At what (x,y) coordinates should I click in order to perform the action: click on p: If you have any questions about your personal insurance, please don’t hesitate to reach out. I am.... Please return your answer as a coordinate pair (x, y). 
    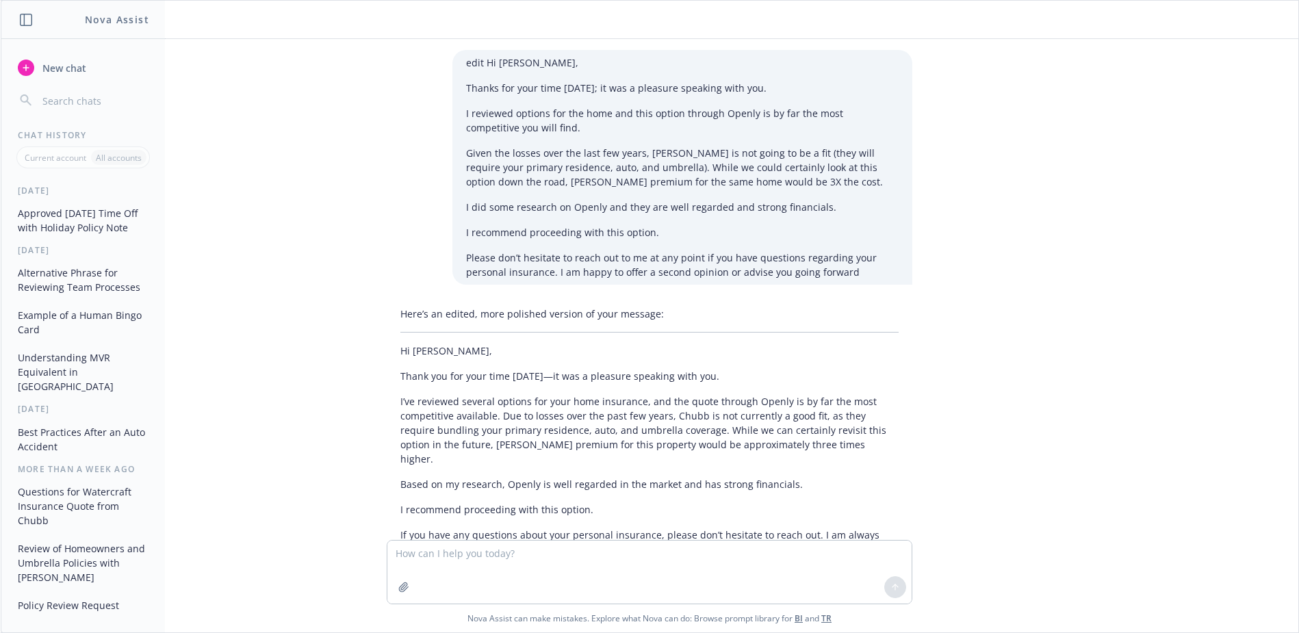
    Looking at the image, I should click on (649, 542).